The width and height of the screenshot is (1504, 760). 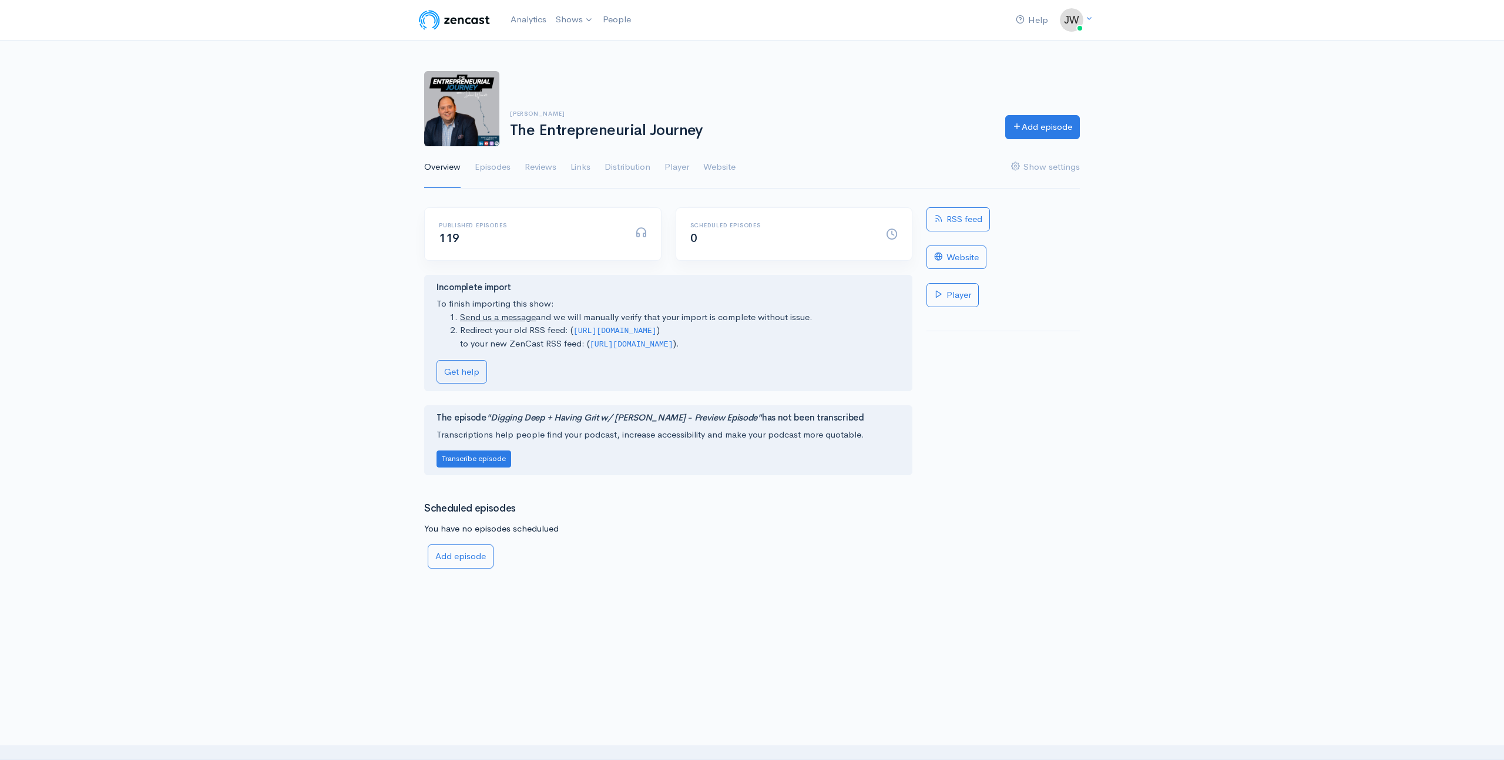 What do you see at coordinates (528, 19) in the screenshot?
I see `a: Analytics` at bounding box center [528, 19].